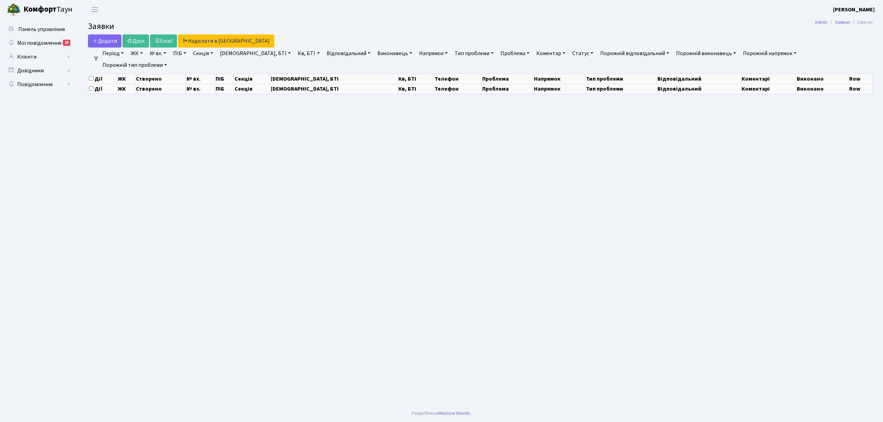 The width and height of the screenshot is (883, 422). I want to click on div: 25, so click(67, 43).